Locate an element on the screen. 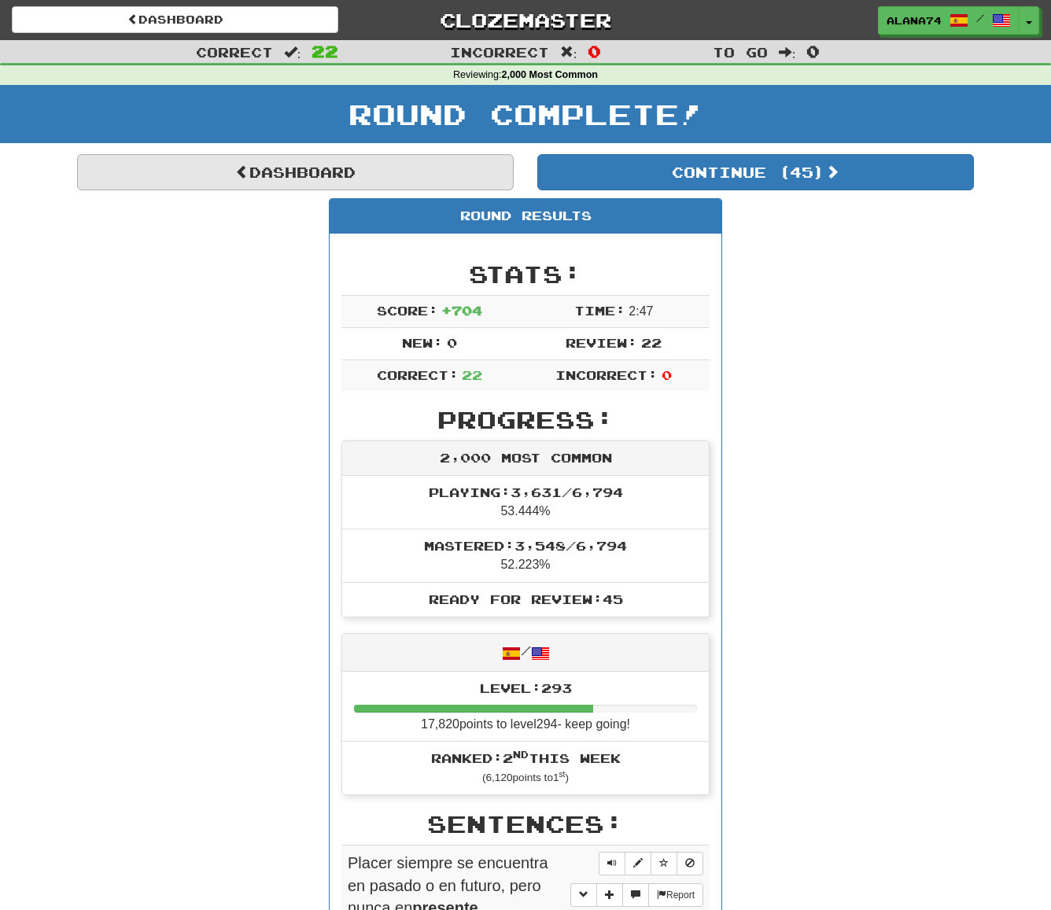 The width and height of the screenshot is (1051, 910). button: Add sentence to collection is located at coordinates (610, 895).